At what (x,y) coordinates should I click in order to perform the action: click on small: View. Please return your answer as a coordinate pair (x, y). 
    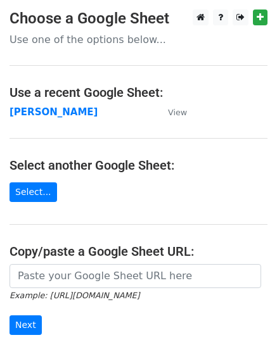
    Looking at the image, I should click on (177, 112).